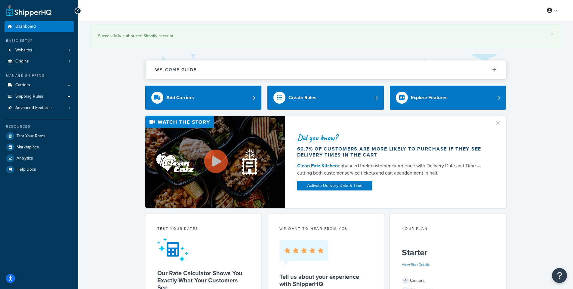  I want to click on li: Test Your Rates, so click(39, 136).